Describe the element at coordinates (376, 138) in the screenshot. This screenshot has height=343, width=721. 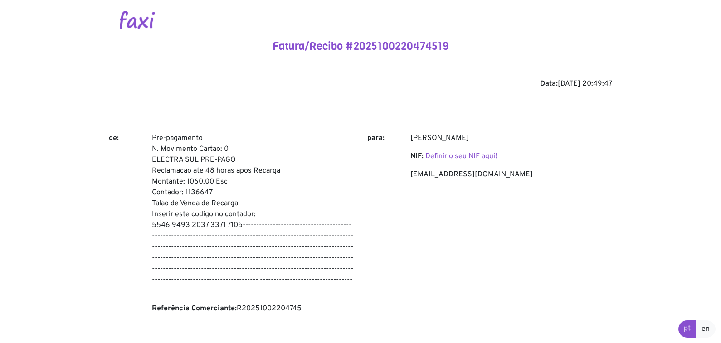
I see `b: para:` at that location.